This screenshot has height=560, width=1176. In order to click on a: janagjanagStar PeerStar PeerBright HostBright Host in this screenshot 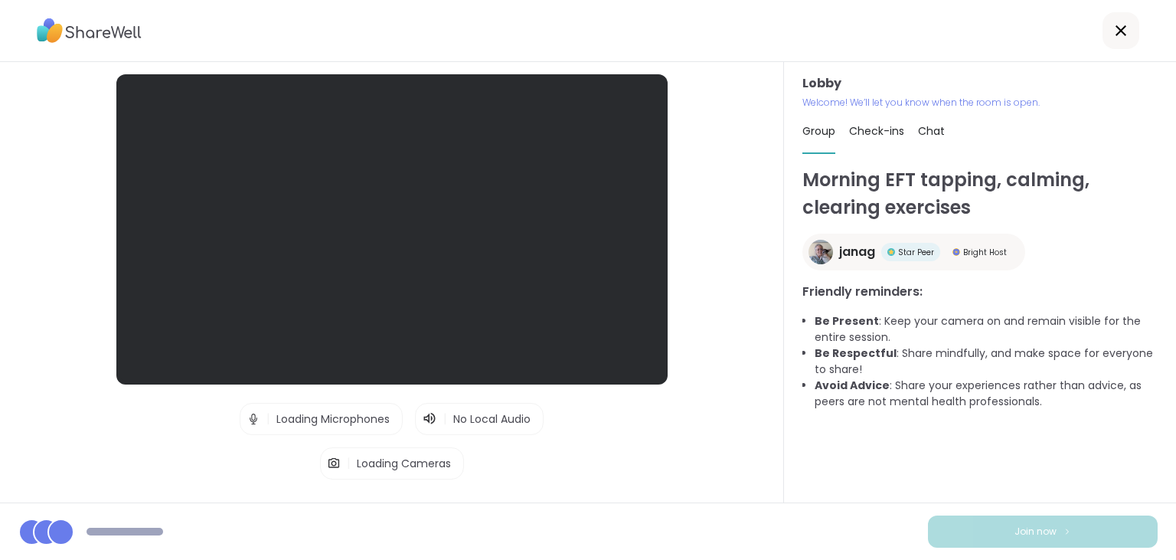, I will do `click(913, 252)`.